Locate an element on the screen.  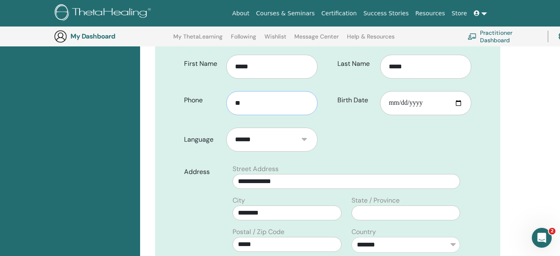
label: Country is located at coordinates (363, 232).